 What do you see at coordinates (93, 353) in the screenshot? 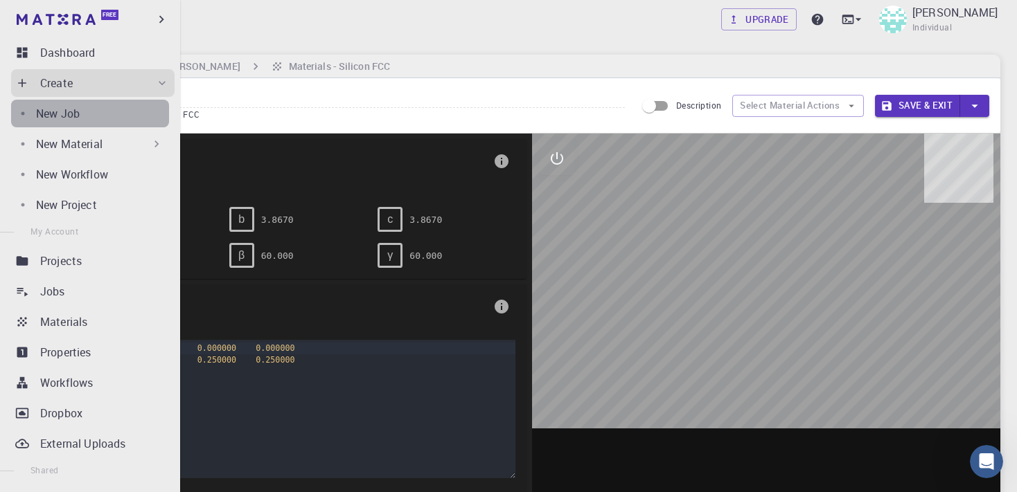
I see `a: Properties` at bounding box center [93, 353].